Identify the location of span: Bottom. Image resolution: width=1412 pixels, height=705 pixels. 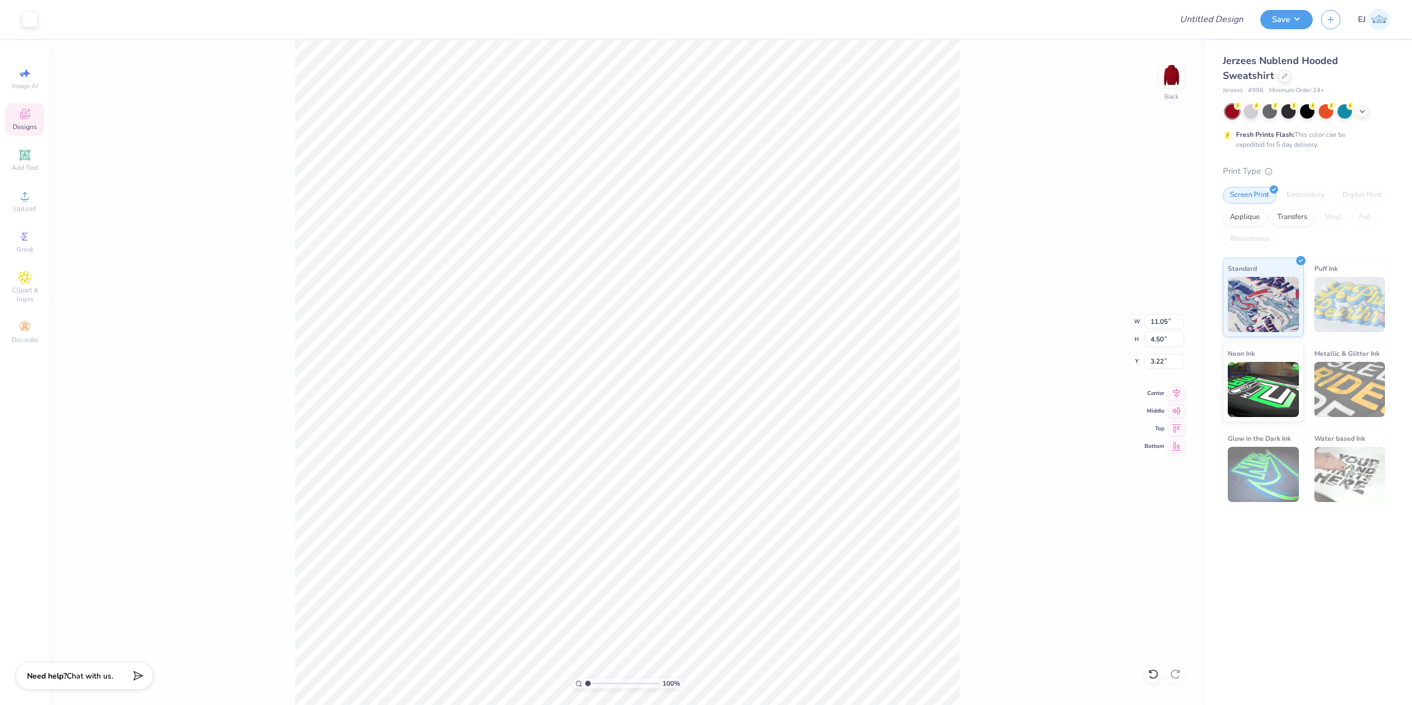
(1154, 446).